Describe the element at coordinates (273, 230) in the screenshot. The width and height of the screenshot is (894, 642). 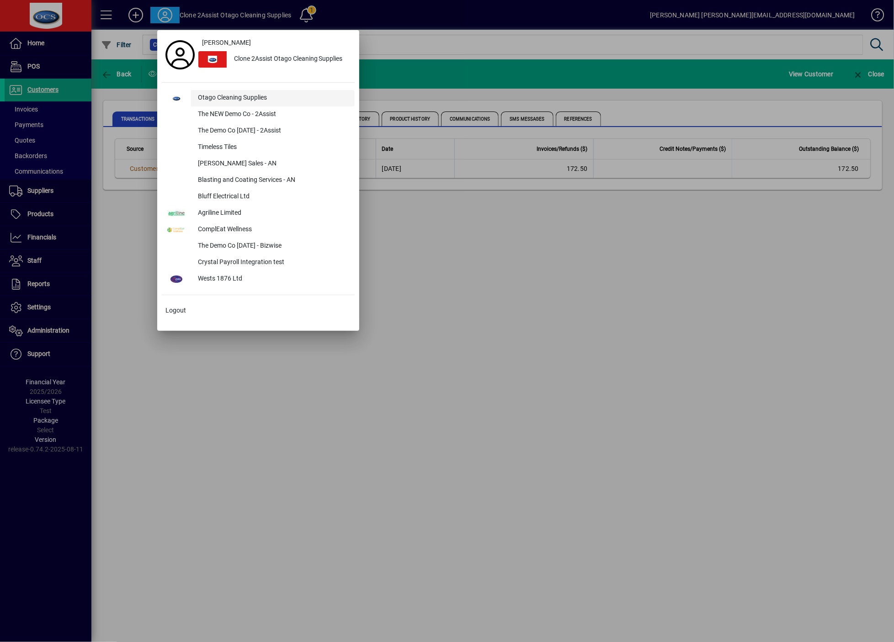
I see `div: ComplEat Wellness` at that location.